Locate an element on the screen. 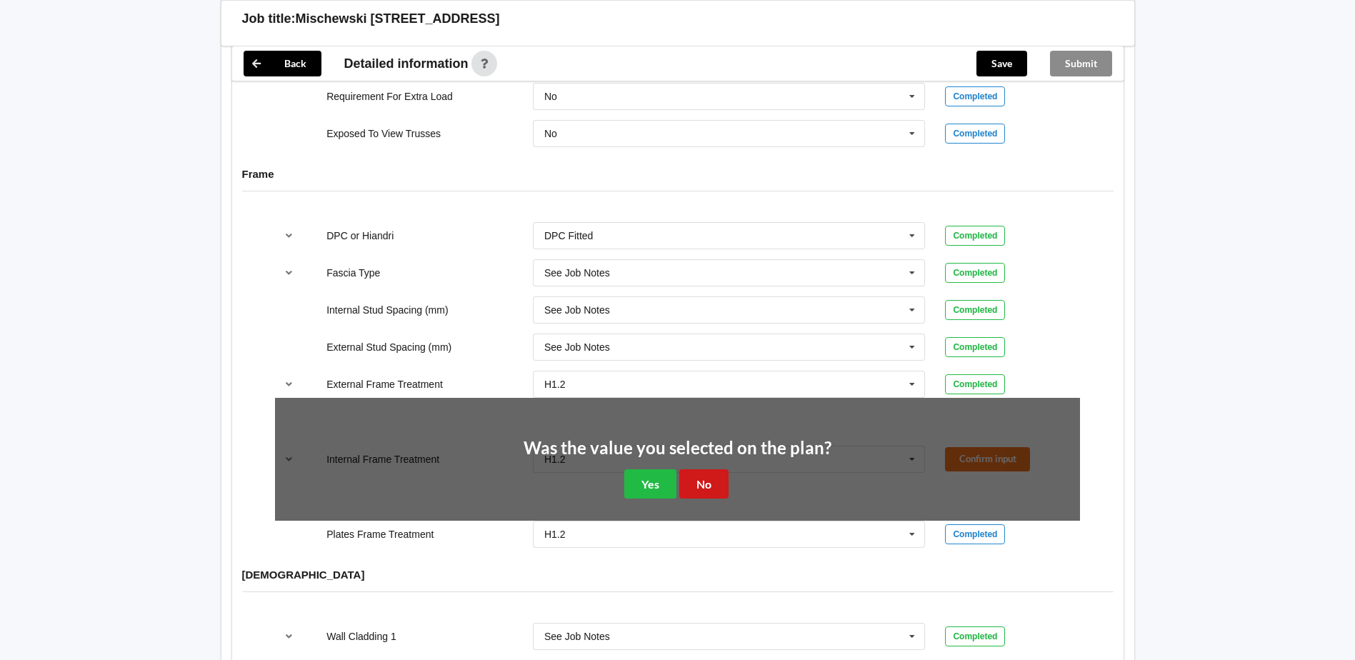 This screenshot has width=1355, height=660. label: Requirement For Extra Load is located at coordinates (389, 96).